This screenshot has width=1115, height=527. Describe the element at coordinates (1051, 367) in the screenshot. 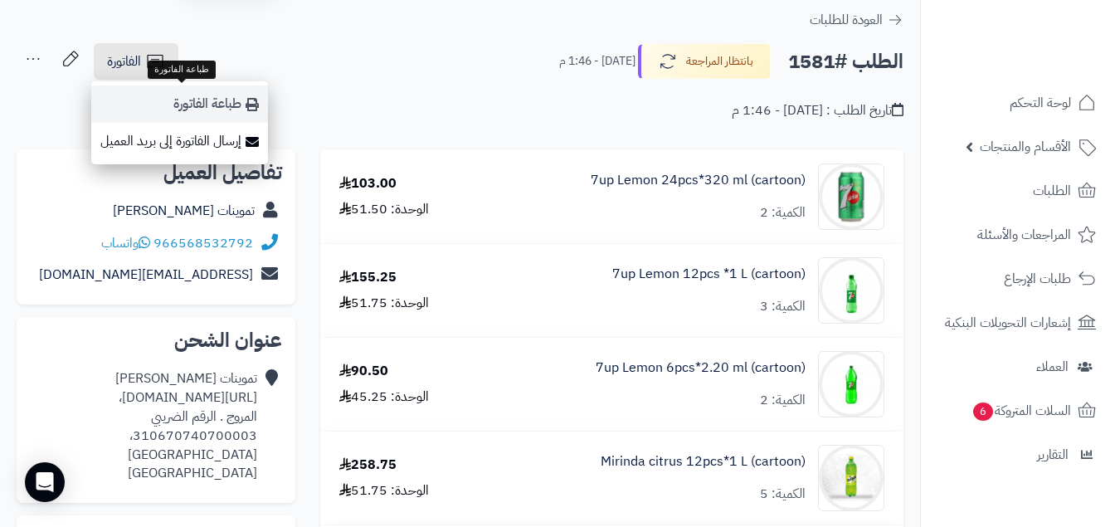

I see `span: العملاء` at that location.